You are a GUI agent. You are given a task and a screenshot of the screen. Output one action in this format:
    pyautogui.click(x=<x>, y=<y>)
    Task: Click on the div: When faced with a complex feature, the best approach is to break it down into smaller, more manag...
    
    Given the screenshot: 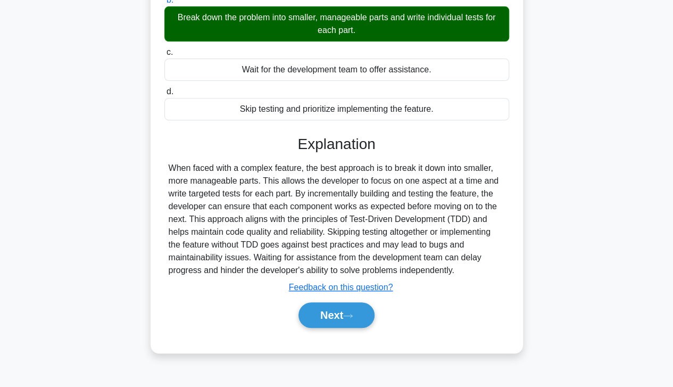 What is the action you would take?
    pyautogui.click(x=337, y=219)
    